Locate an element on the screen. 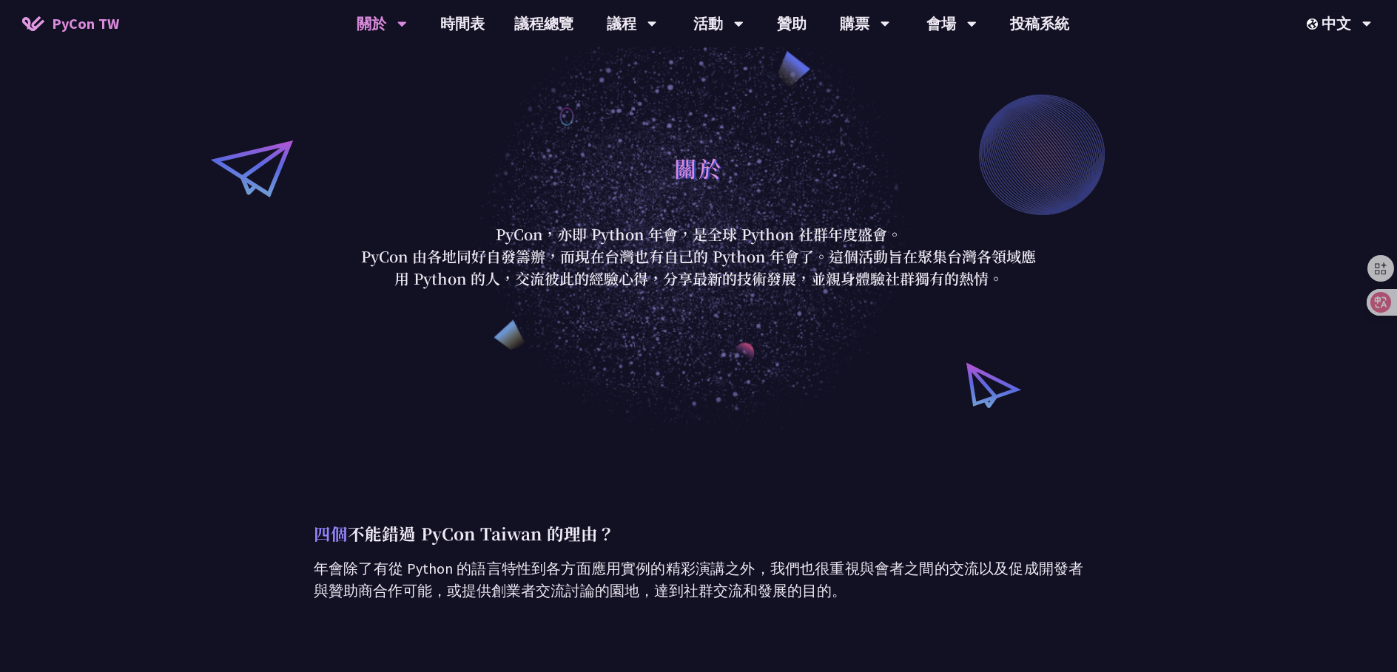 The image size is (1397, 672). img: Locale Icon is located at coordinates (1314, 24).